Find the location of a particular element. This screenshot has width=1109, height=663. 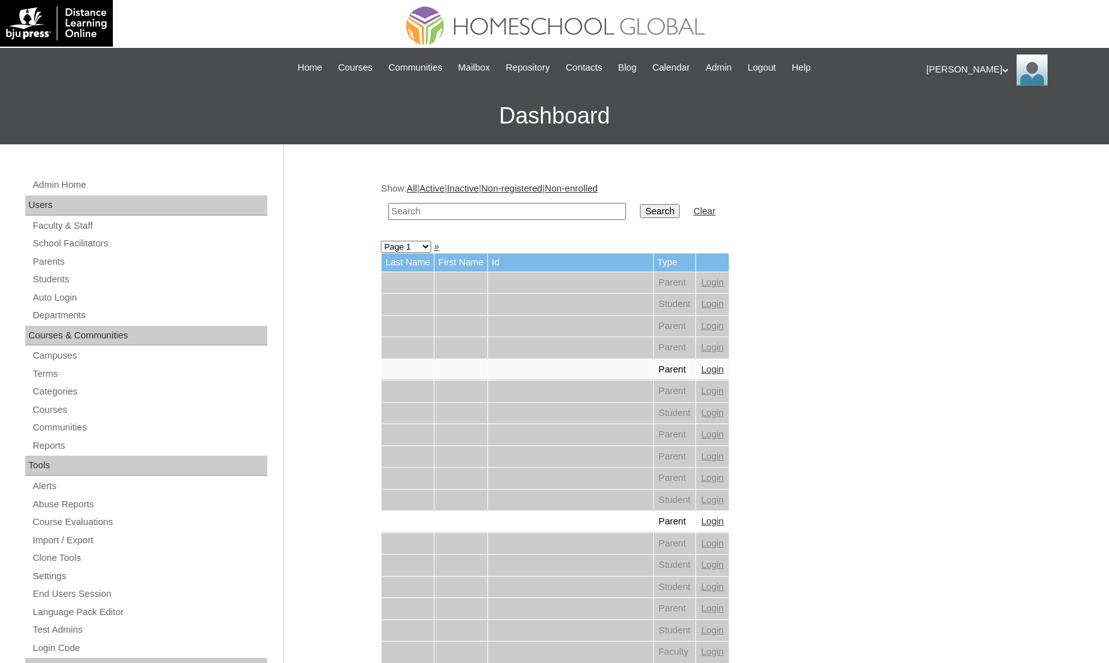

a: Departments is located at coordinates (149, 315).